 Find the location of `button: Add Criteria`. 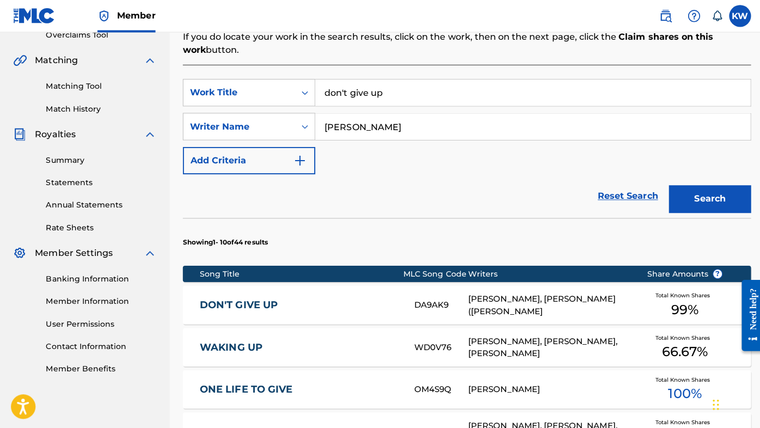

button: Add Criteria is located at coordinates (248, 160).